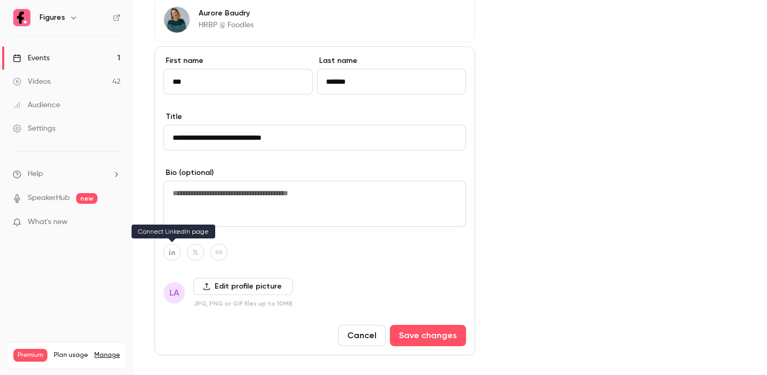 This screenshot has width=767, height=375. What do you see at coordinates (362, 335) in the screenshot?
I see `button: Cancel` at bounding box center [362, 335].